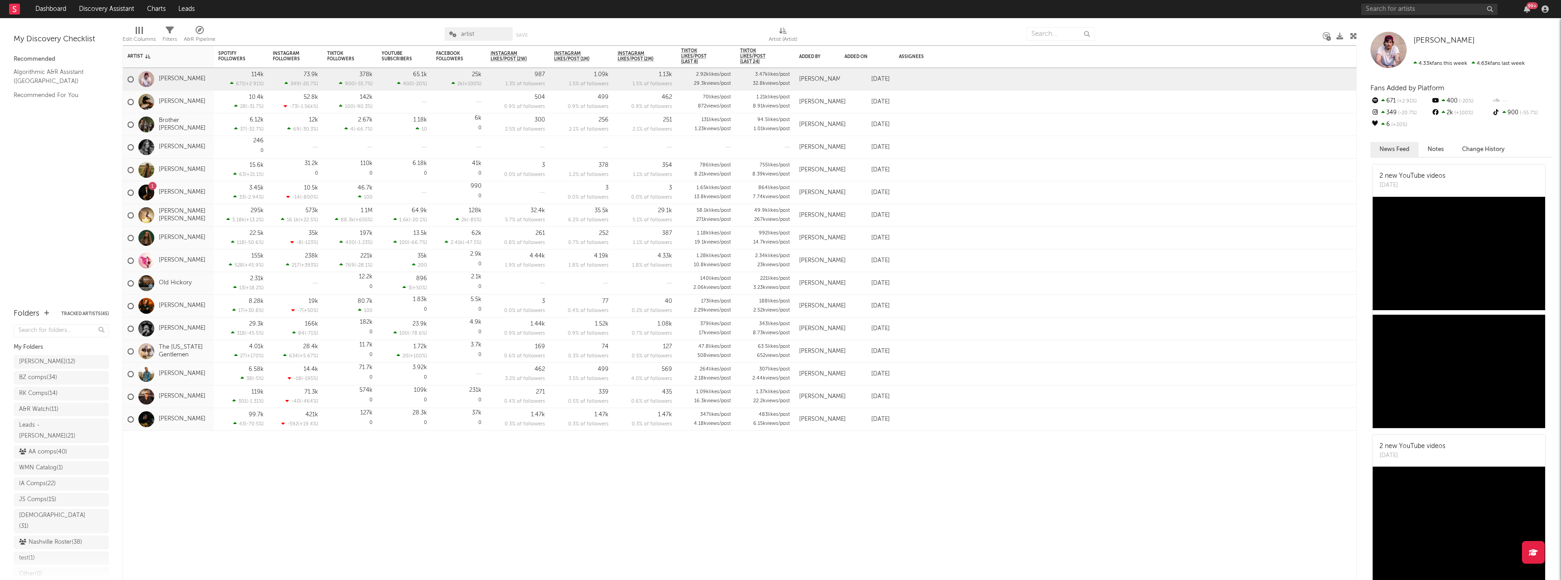 Image resolution: width=1561 pixels, height=580 pixels. What do you see at coordinates (309, 197) in the screenshot?
I see `span: -800 %` at bounding box center [309, 197].